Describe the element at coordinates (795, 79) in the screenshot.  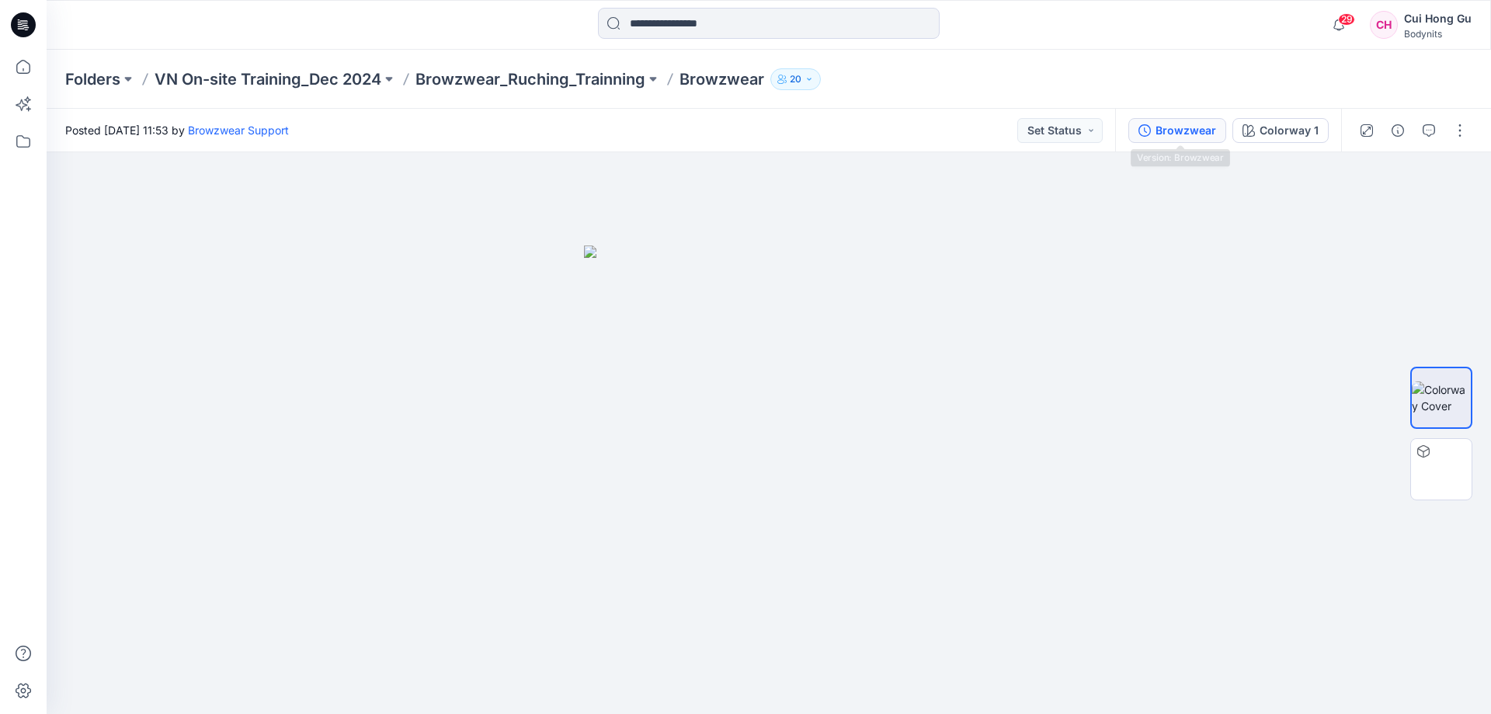
I see `button: 20` at that location.